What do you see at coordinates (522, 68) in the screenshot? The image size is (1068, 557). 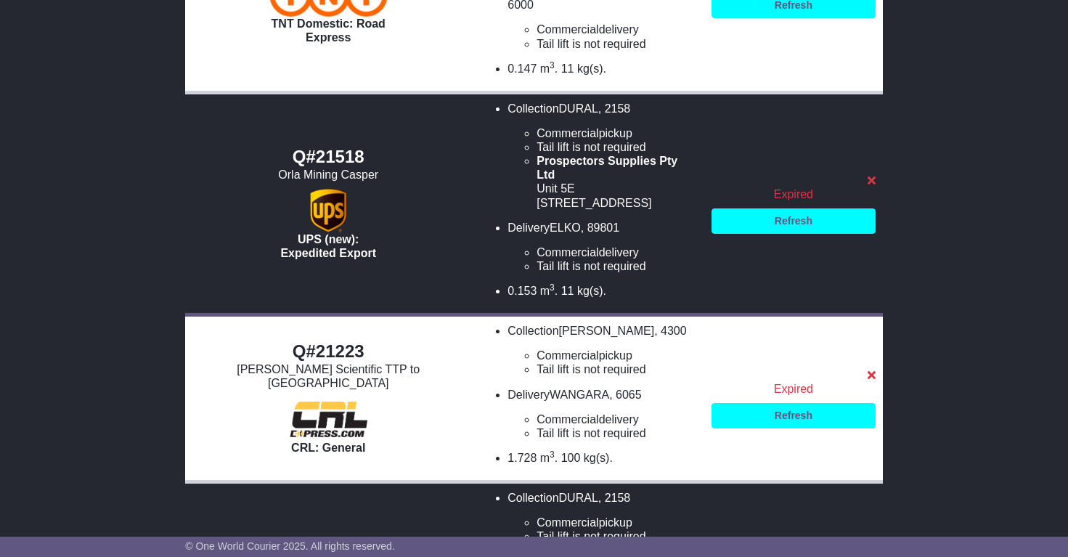 I see `span: 0.147` at bounding box center [522, 68].